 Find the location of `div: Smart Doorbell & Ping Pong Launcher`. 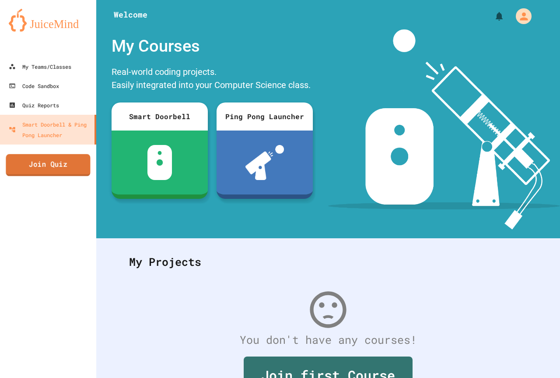

div: Smart Doorbell & Ping Pong Launcher is located at coordinates (50, 130).